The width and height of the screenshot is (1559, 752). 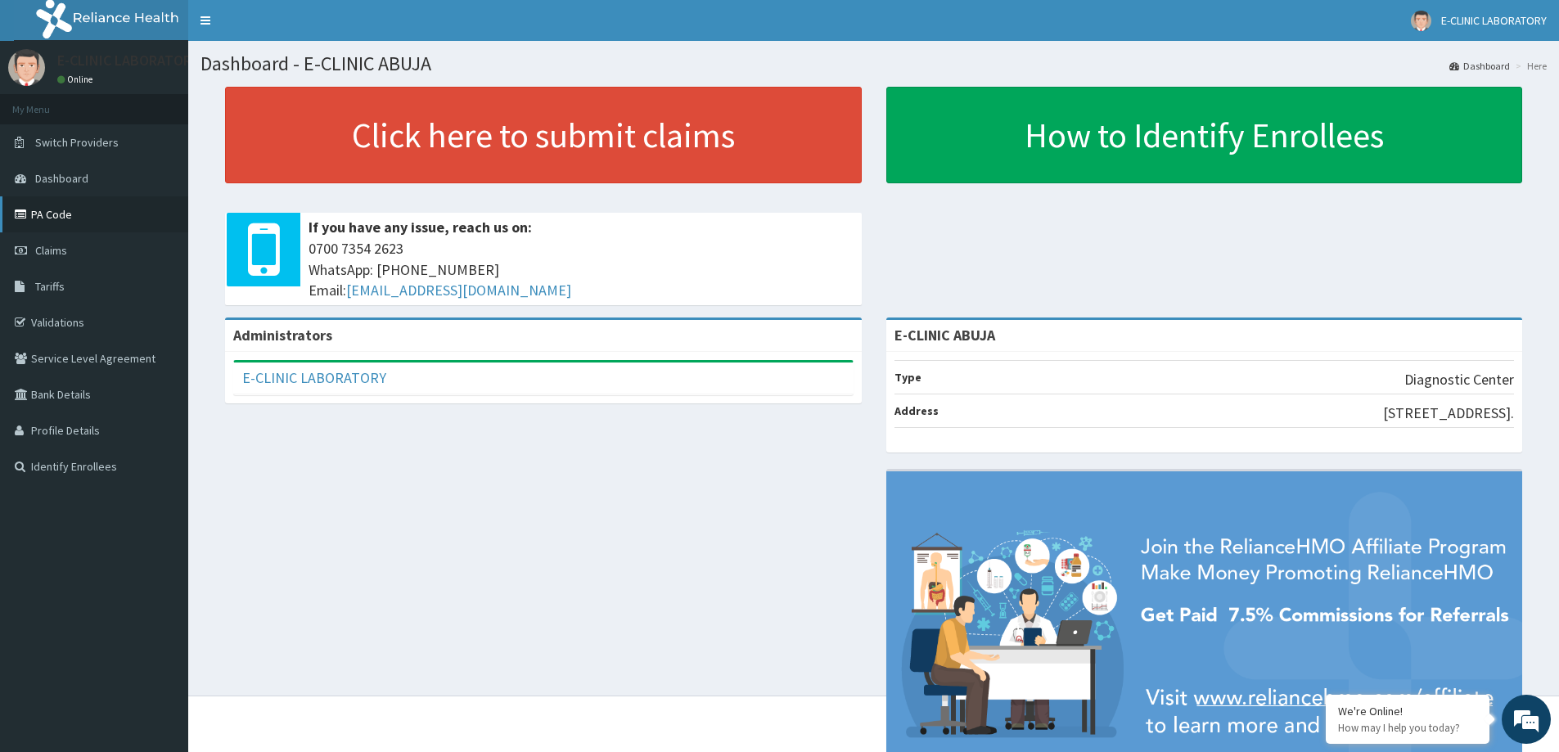 What do you see at coordinates (77, 79) in the screenshot?
I see `a: Online` at bounding box center [77, 79].